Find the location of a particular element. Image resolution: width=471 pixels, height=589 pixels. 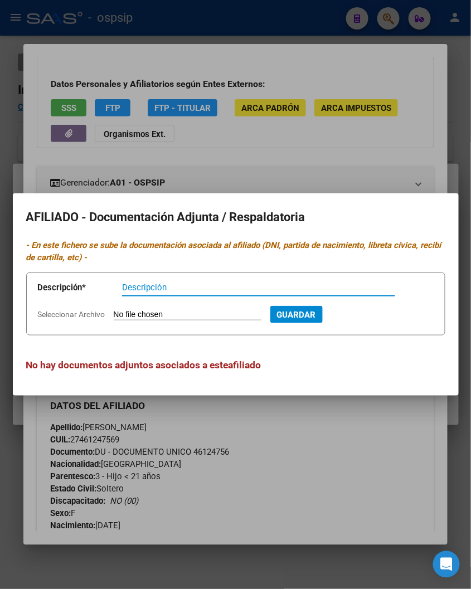

span: Guardar is located at coordinates (297, 315).